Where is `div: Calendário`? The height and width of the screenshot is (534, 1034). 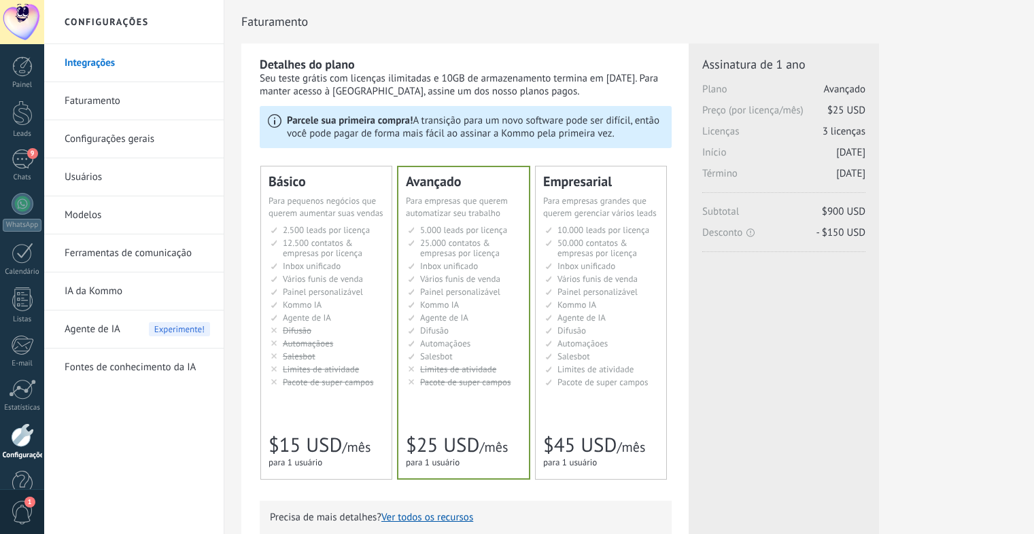
div: Calendário is located at coordinates (22, 272).